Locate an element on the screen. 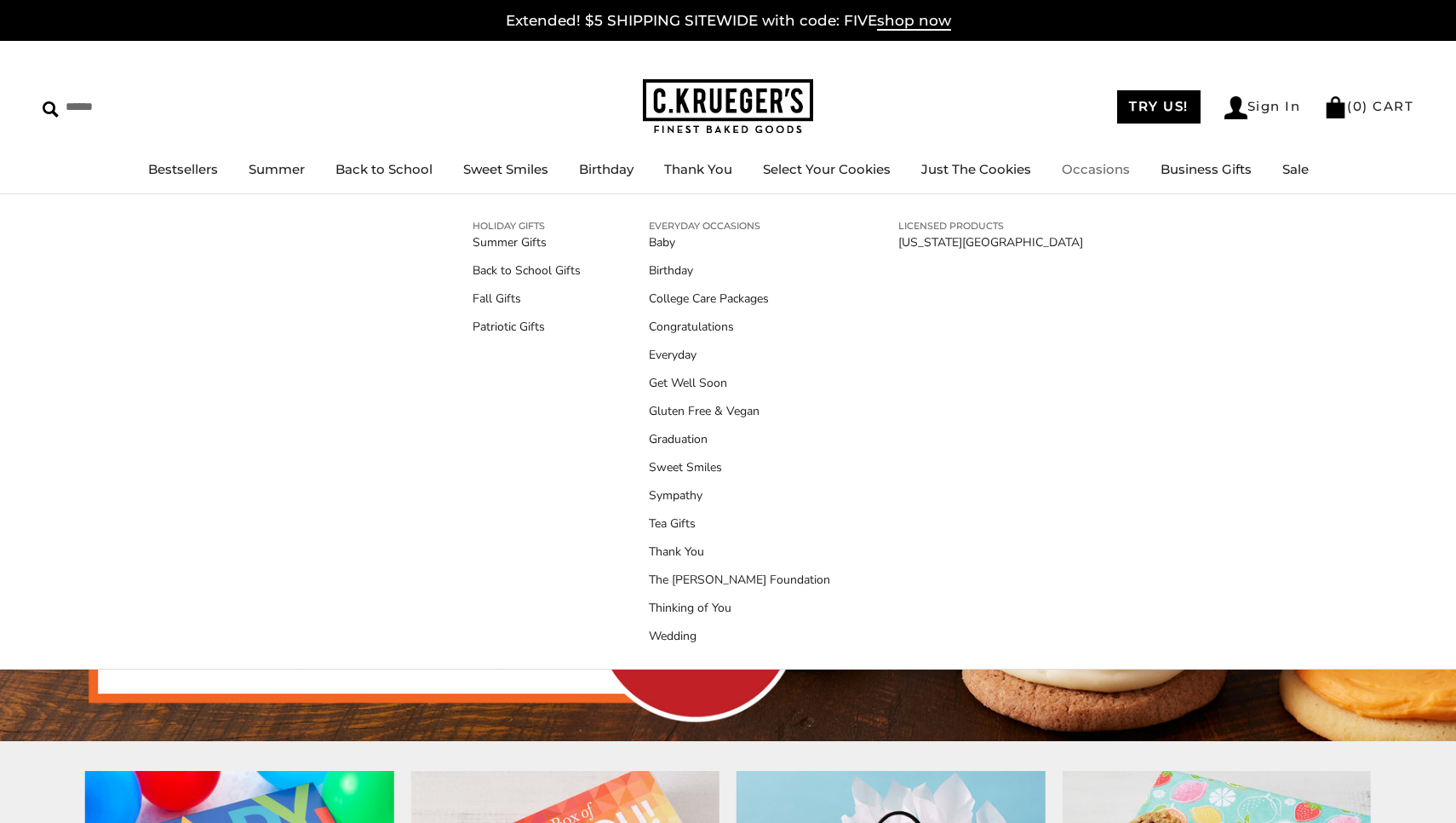  a: College Care Packages is located at coordinates (740, 298).